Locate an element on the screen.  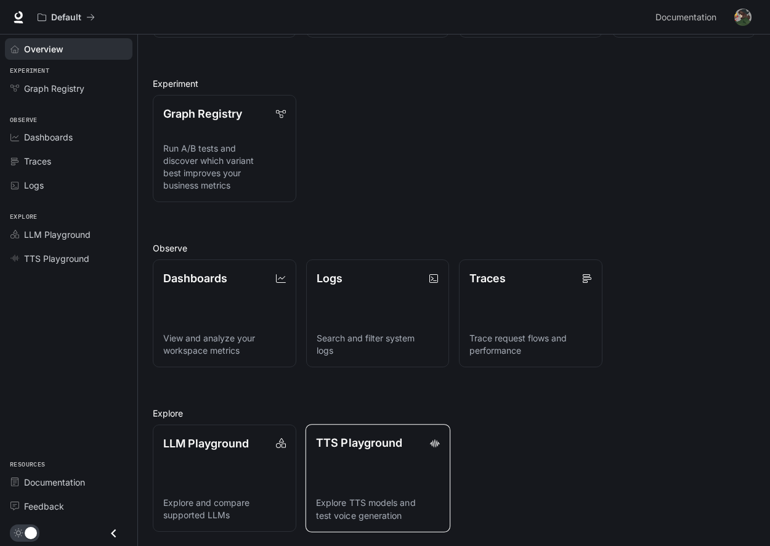
a: LogsSearch and filter system logs is located at coordinates (377, 313).